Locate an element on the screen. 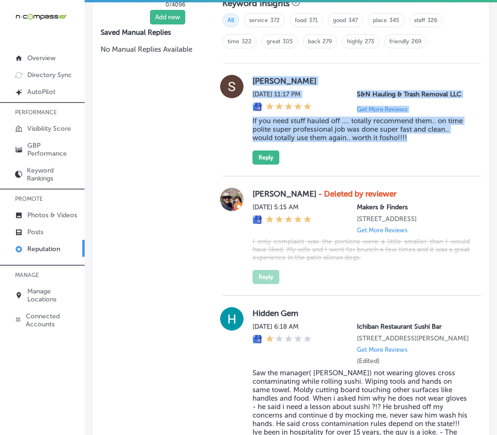 This screenshot has height=435, width=497. a: staff is located at coordinates (419, 20).